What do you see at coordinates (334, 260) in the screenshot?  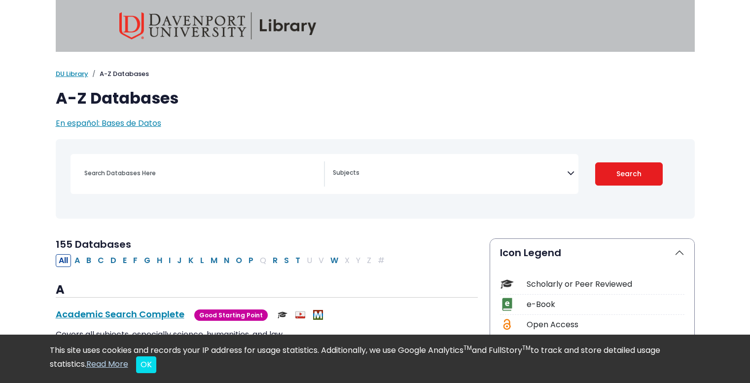 I see `button: Filter Results W` at bounding box center [334, 260].